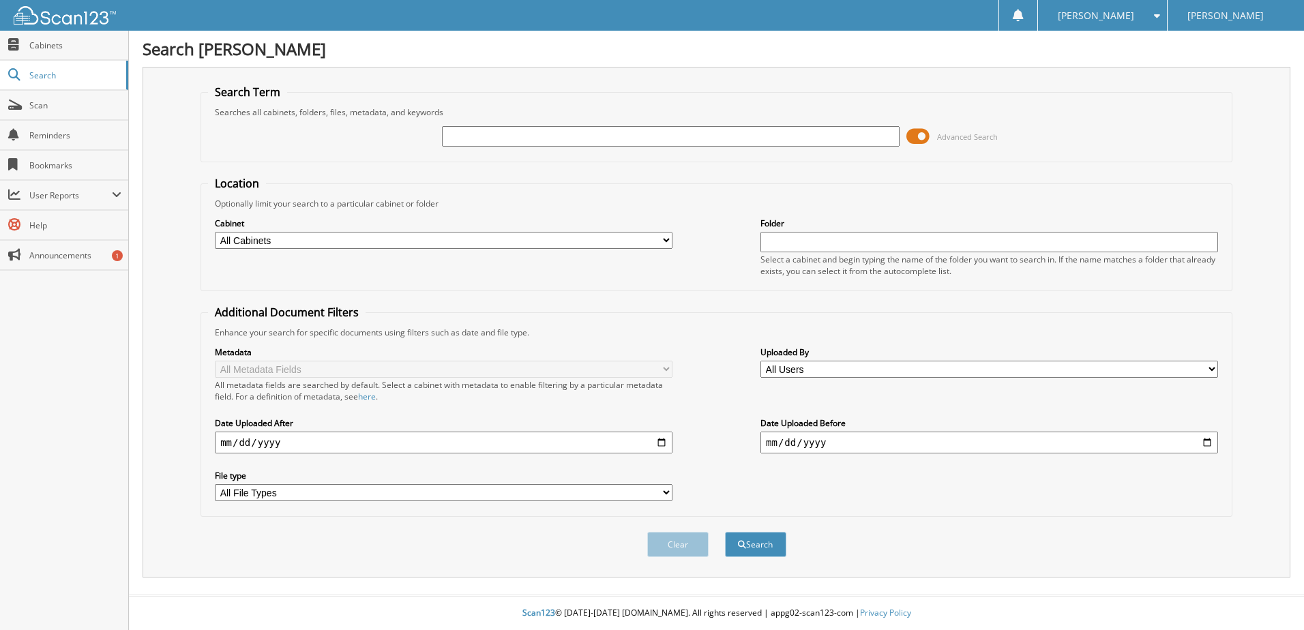 This screenshot has width=1304, height=630. What do you see at coordinates (967, 136) in the screenshot?
I see `span: Advanced Search` at bounding box center [967, 136].